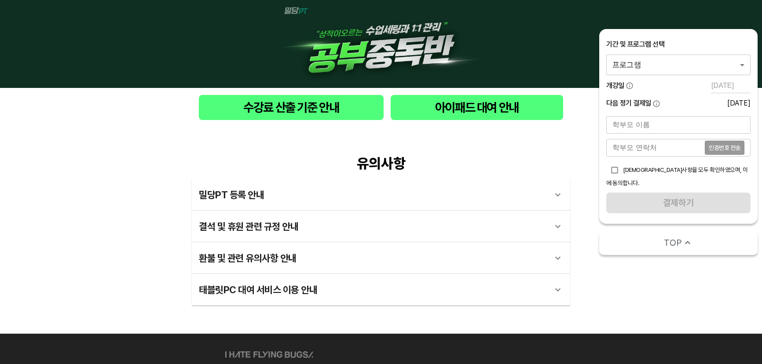  Describe the element at coordinates (269, 355) in the screenshot. I see `img: ihateflyingbugs` at that location.